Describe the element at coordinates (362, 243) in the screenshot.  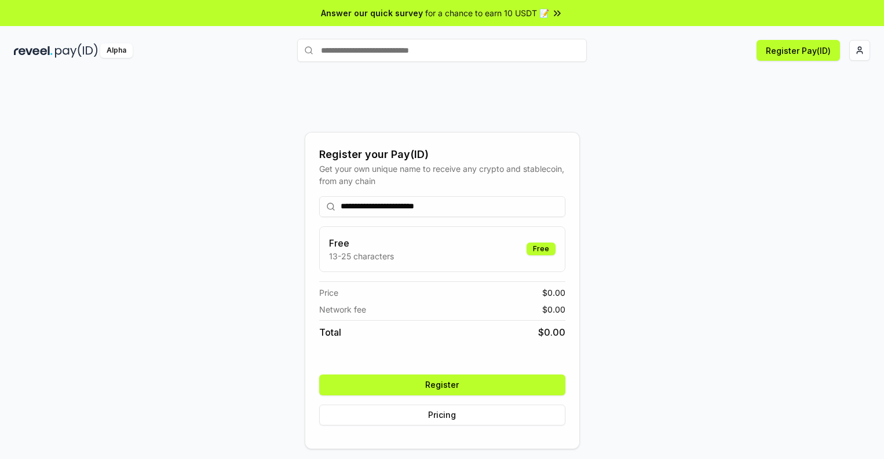
I see `h3: Free` at that location.